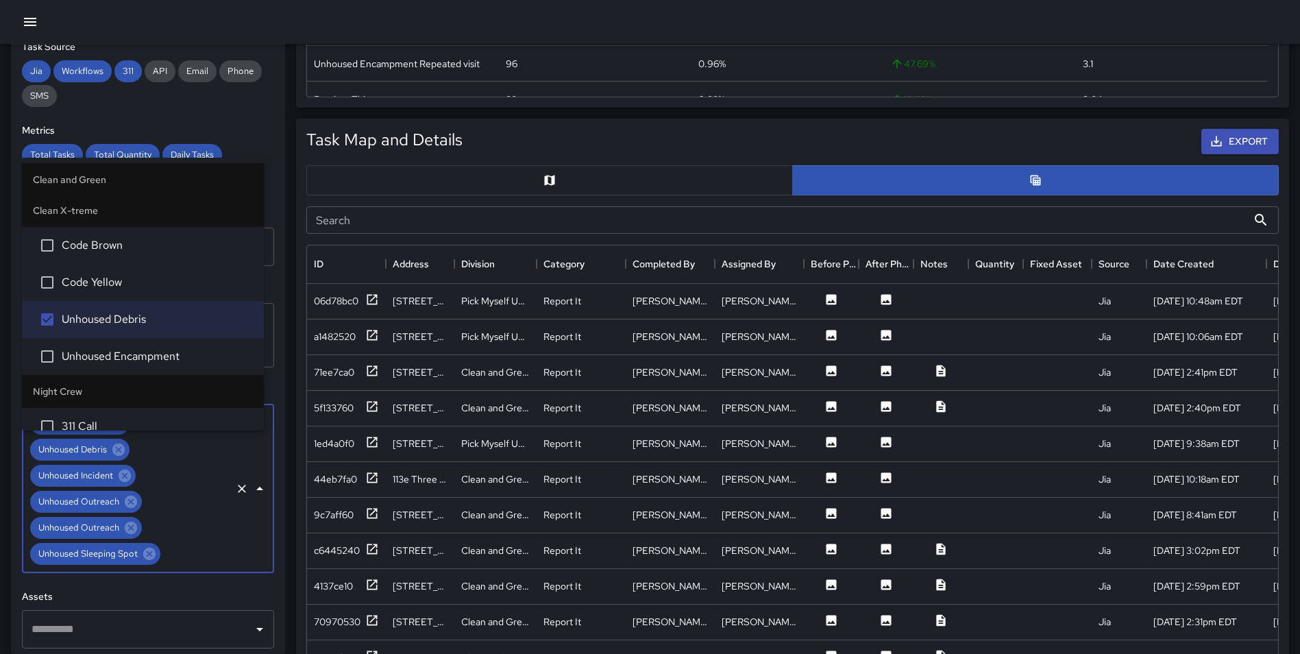  What do you see at coordinates (79, 501) in the screenshot?
I see `span: Unhoused Outreach` at bounding box center [79, 501].